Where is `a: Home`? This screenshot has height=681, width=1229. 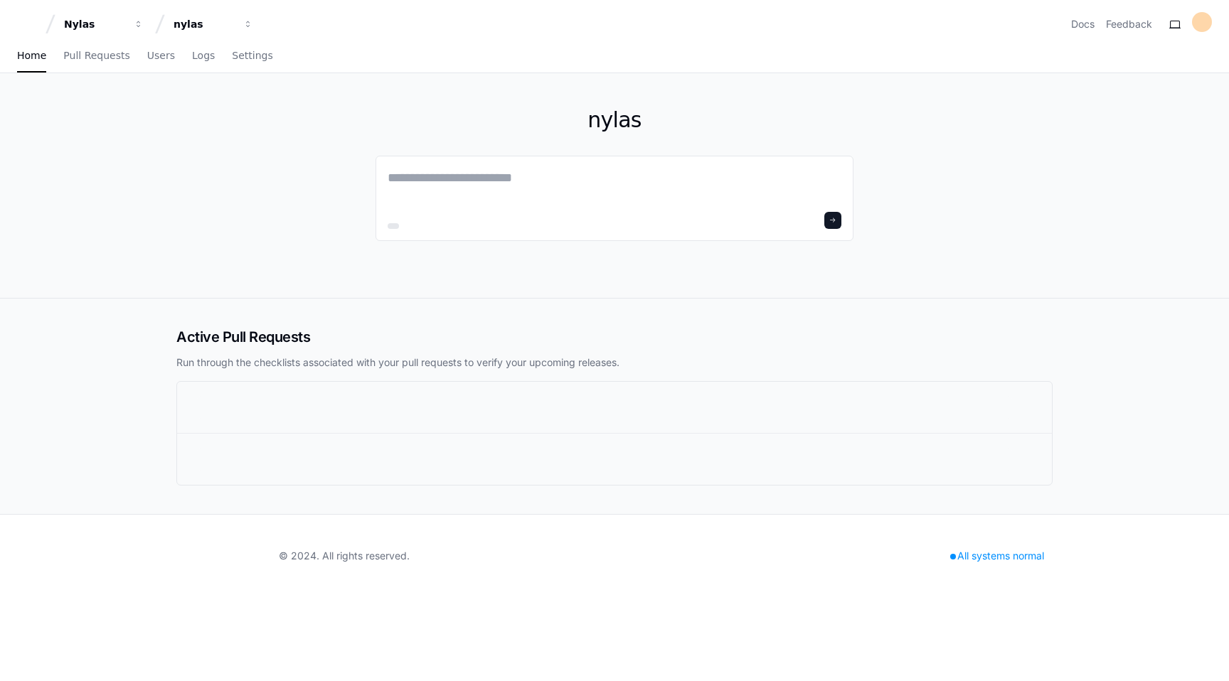
a: Home is located at coordinates (31, 56).